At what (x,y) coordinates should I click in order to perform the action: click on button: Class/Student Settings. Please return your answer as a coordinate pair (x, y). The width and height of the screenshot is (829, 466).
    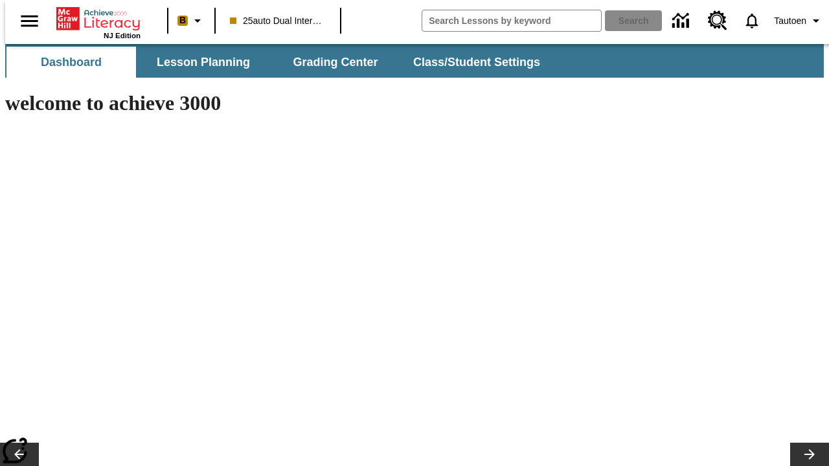
    Looking at the image, I should click on (477, 62).